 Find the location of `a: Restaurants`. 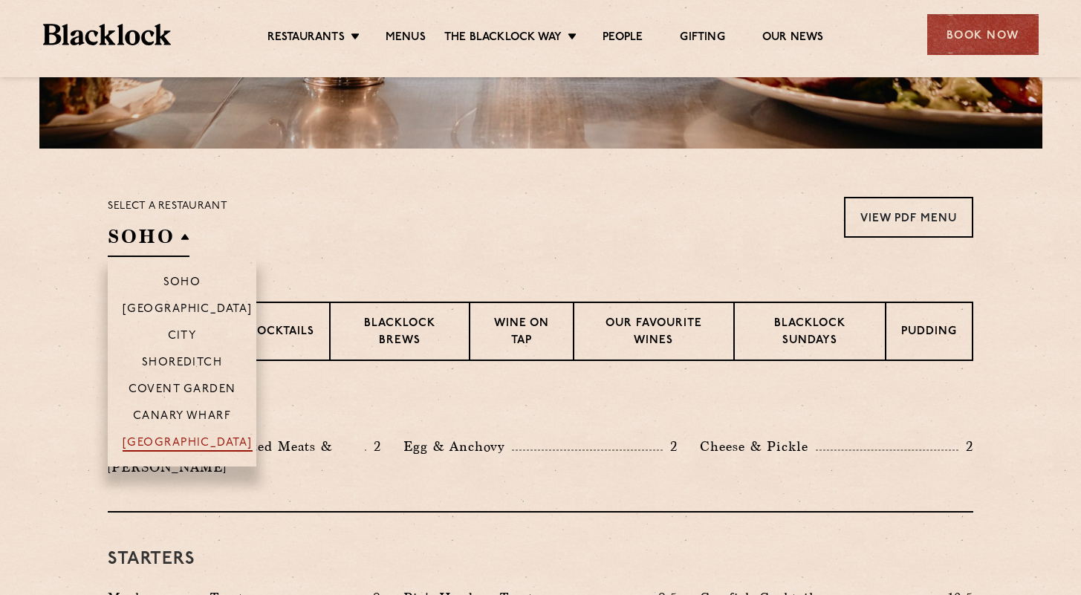

a: Restaurants is located at coordinates (306, 39).